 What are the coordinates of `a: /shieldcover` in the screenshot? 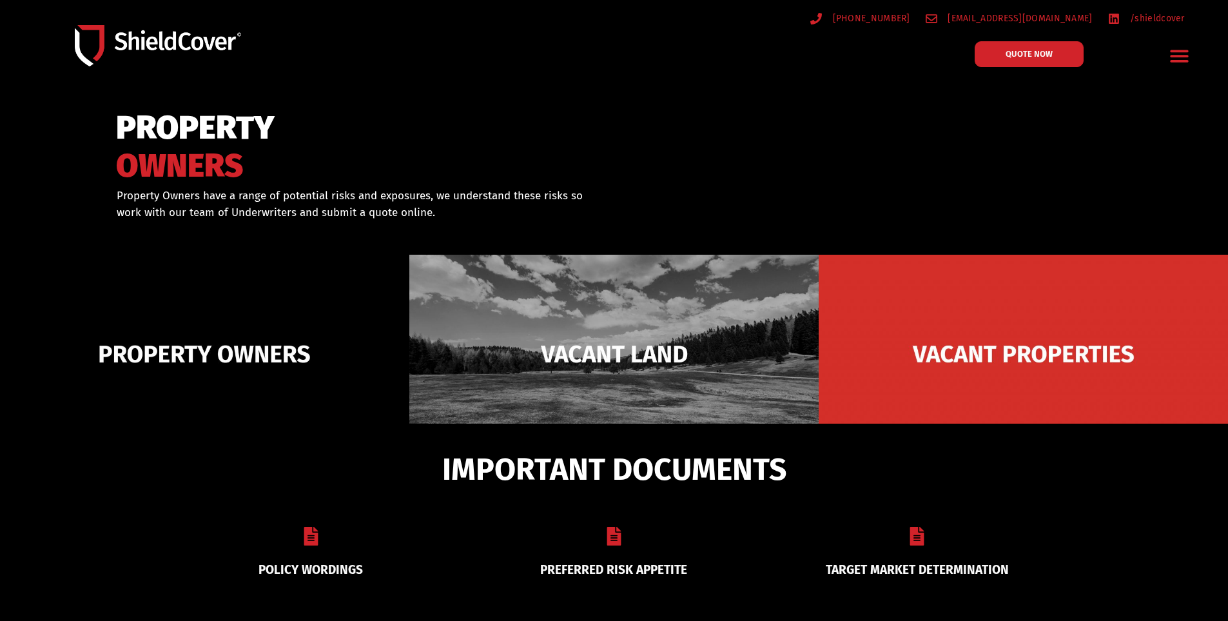 It's located at (1146, 18).